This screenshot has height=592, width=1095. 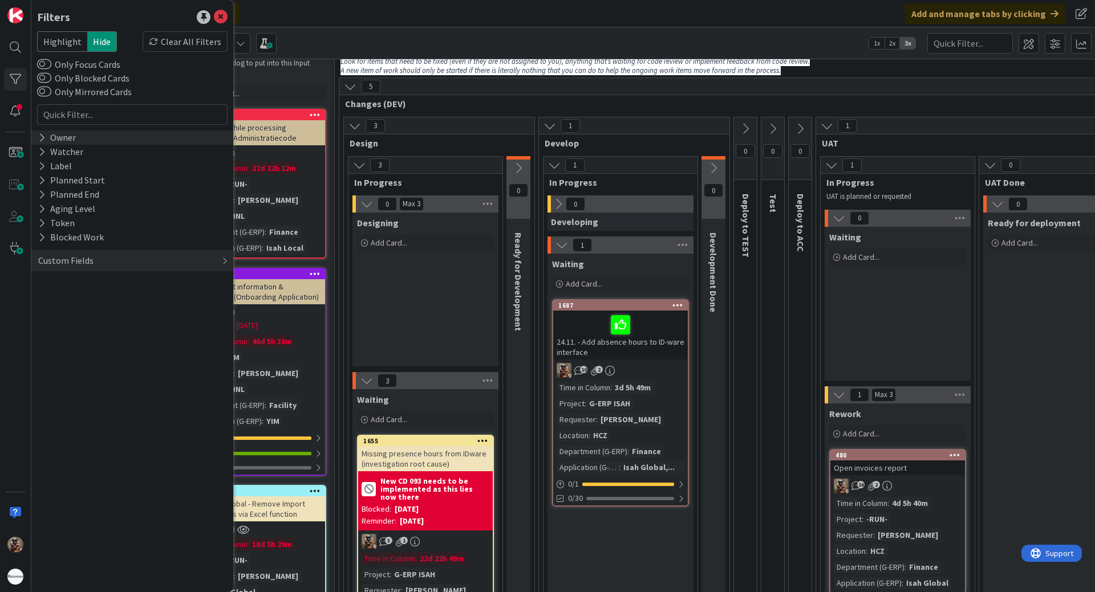 What do you see at coordinates (893, 182) in the screenshot?
I see `span: In Progress` at bounding box center [893, 182].